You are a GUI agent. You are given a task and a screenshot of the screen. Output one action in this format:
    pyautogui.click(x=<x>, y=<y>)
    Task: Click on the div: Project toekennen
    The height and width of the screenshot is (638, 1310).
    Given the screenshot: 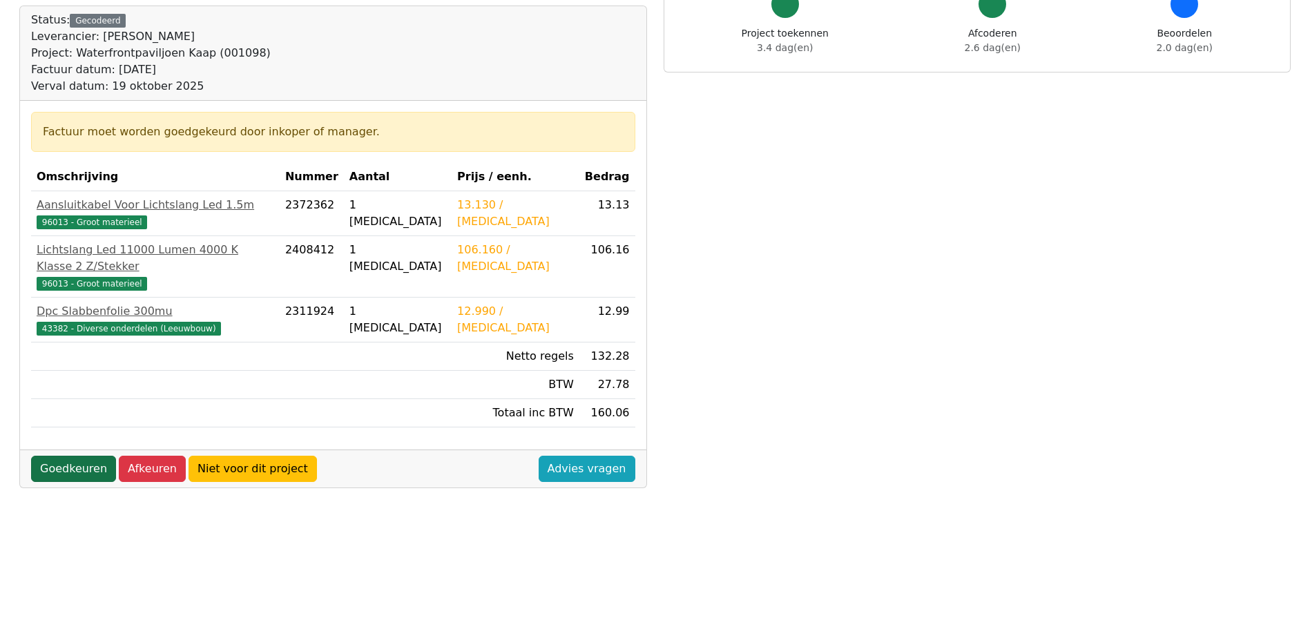 What is the action you would take?
    pyautogui.click(x=785, y=41)
    